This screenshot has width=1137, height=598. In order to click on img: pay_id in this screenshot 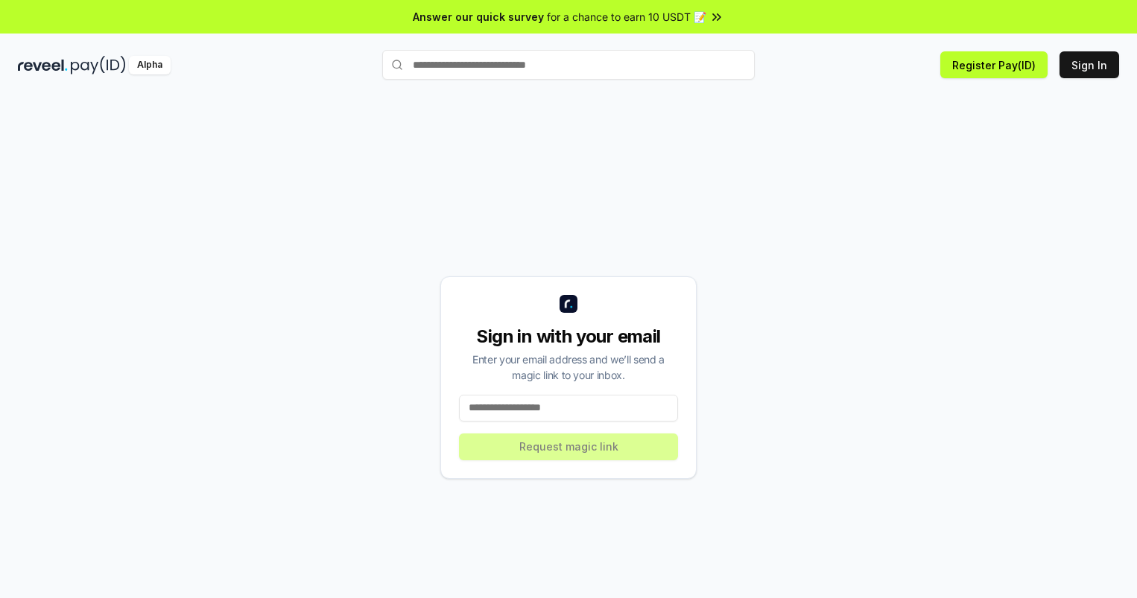, I will do `click(98, 65)`.